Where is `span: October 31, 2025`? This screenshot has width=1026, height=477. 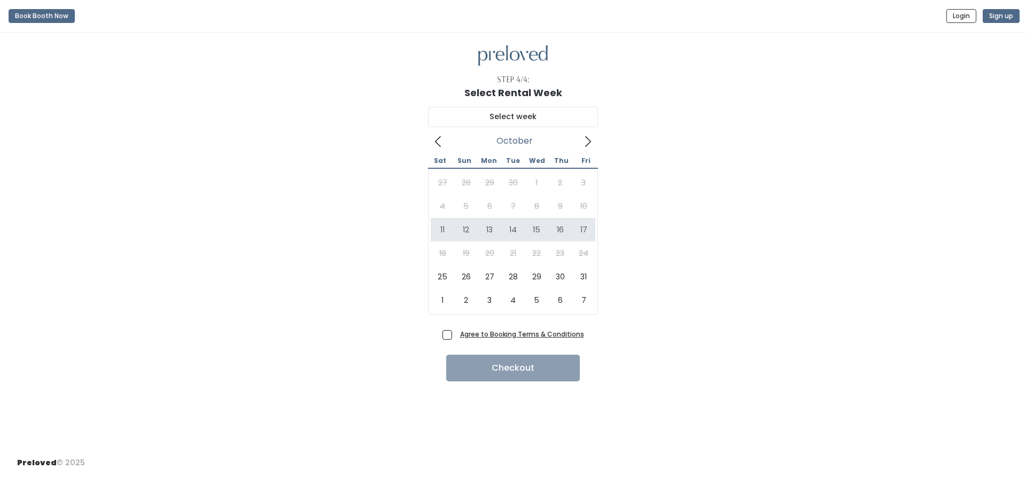 span: October 31, 2025 is located at coordinates (584, 277).